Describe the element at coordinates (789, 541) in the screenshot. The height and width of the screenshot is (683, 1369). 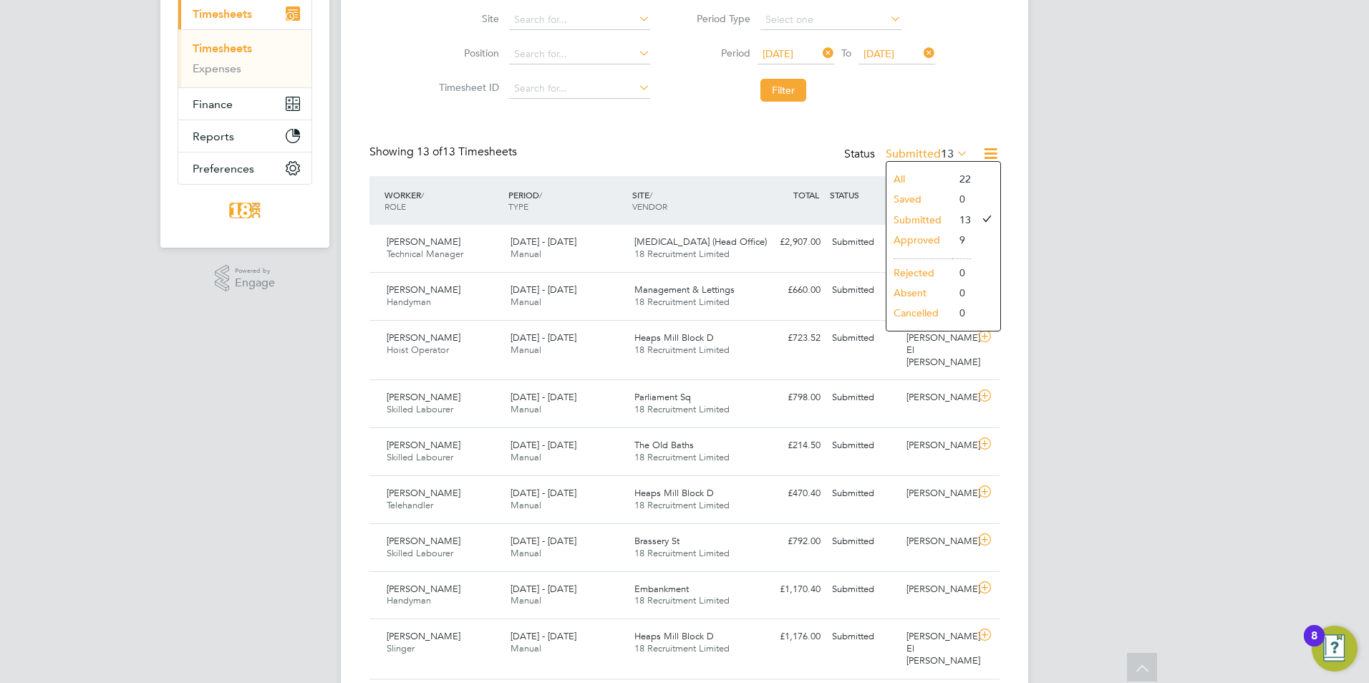
I see `div: £792.00` at that location.